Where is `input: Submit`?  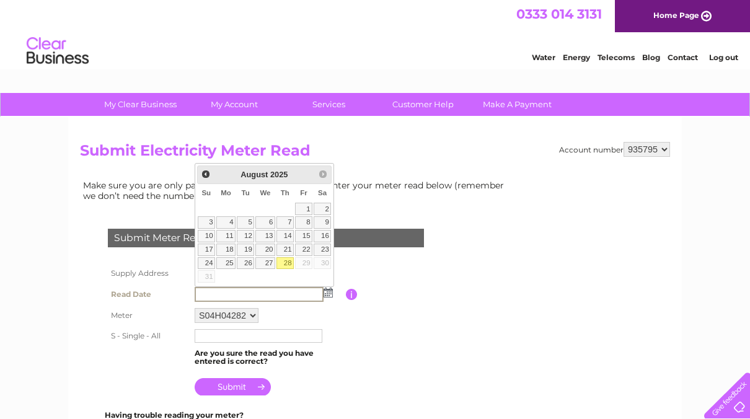
input: Submit is located at coordinates (232, 387).